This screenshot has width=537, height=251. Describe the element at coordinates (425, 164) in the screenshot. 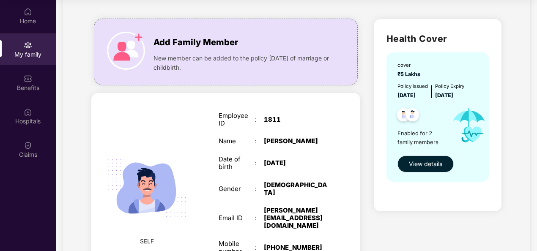

I see `span: View details` at that location.